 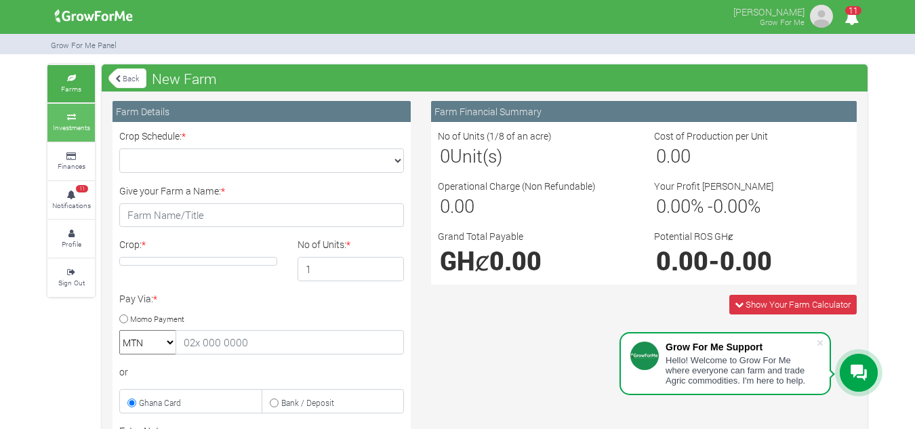 I want to click on span: New Farm, so click(x=184, y=79).